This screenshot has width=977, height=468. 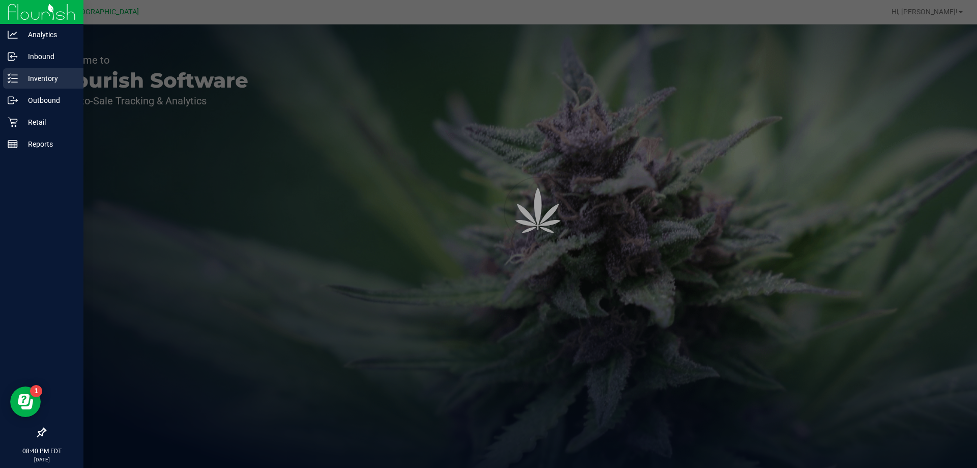 What do you see at coordinates (42, 451) in the screenshot?
I see `p: 08:40 PM EDT` at bounding box center [42, 451].